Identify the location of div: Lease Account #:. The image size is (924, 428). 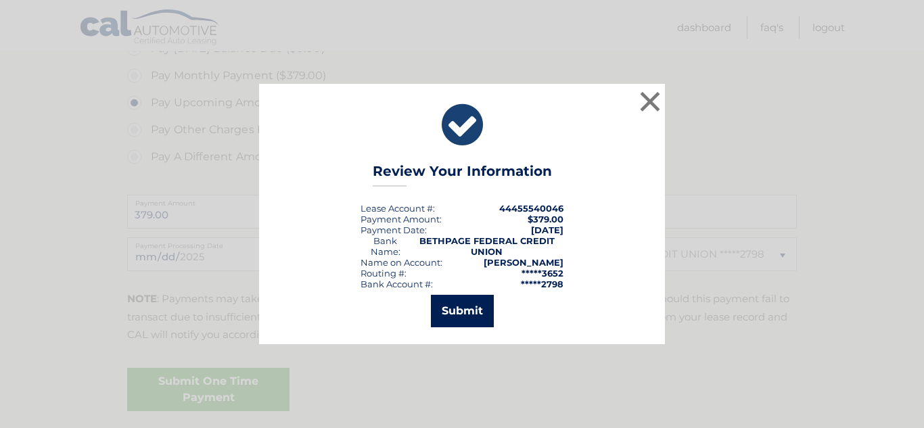
(398, 208).